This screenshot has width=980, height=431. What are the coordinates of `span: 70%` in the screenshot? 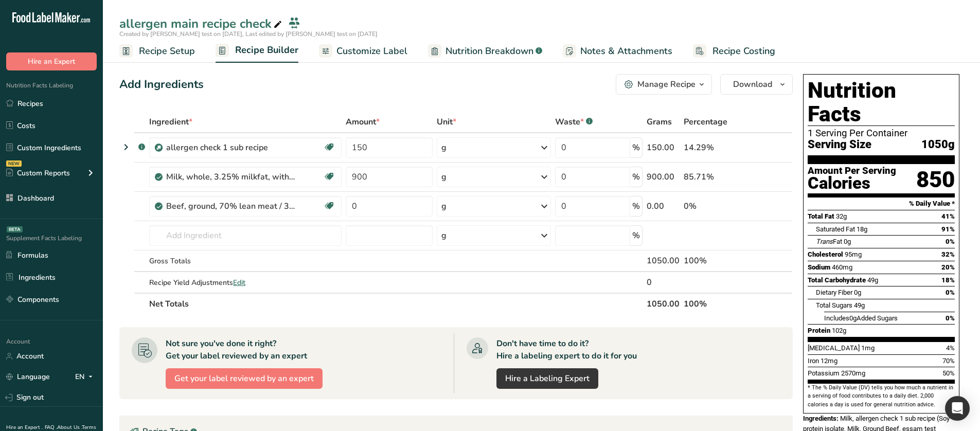 It's located at (949, 361).